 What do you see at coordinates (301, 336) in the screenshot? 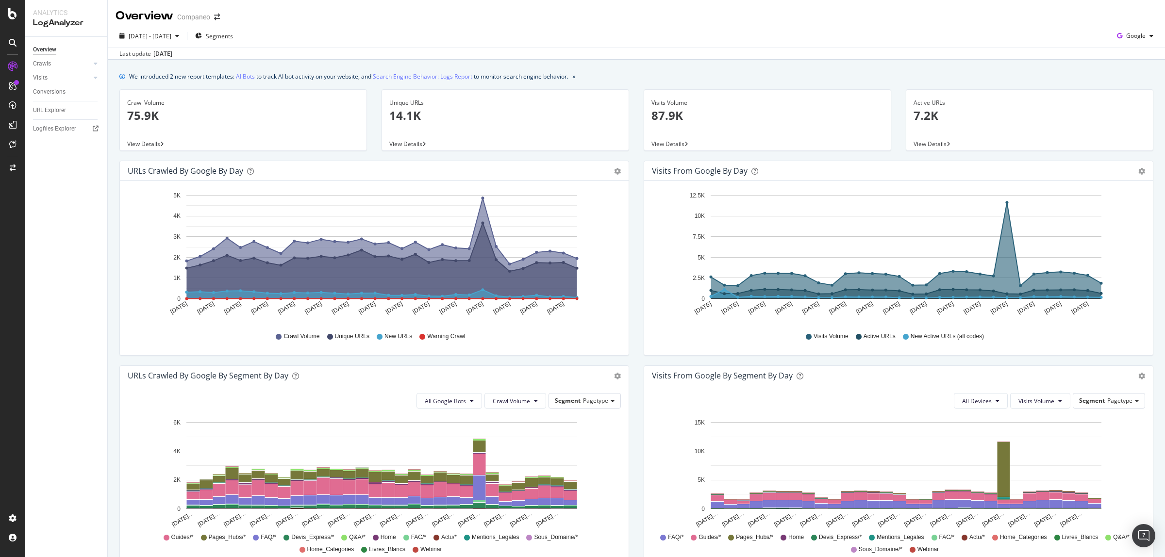
I see `span: Crawl Volume` at bounding box center [301, 336].